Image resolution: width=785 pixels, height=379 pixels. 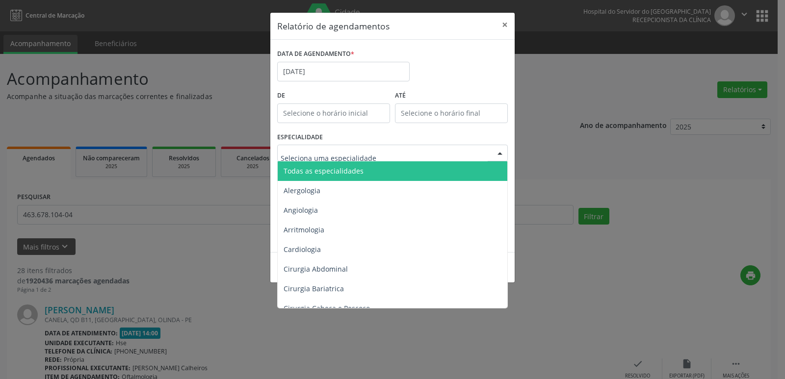 What do you see at coordinates (302, 249) in the screenshot?
I see `span: Cardiologia` at bounding box center [302, 249].